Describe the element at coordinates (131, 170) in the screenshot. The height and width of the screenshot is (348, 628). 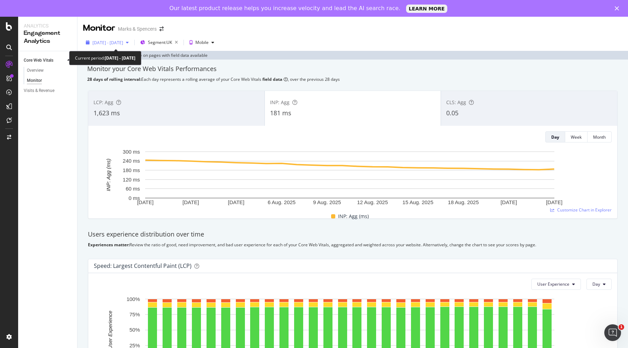
I see `text: 180 ms` at that location.